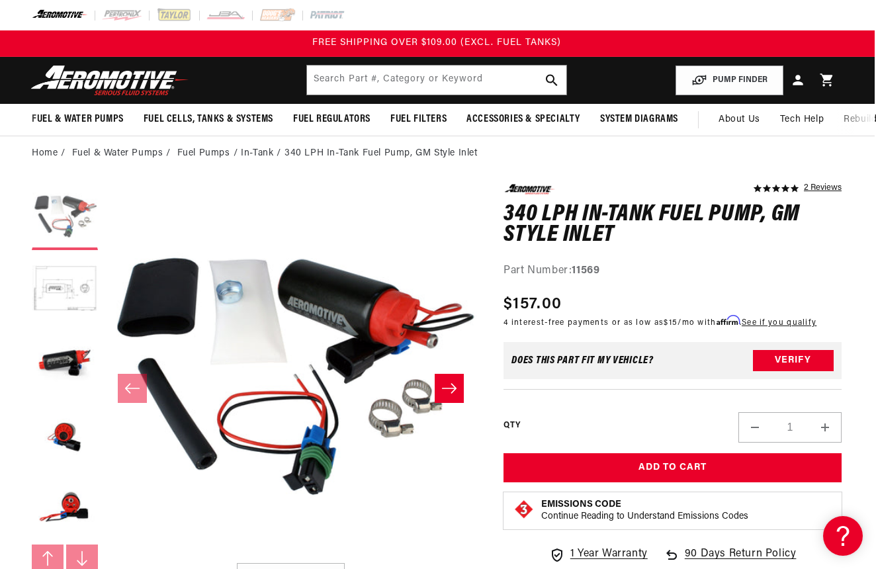 This screenshot has width=876, height=569. I want to click on a: Home, so click(44, 154).